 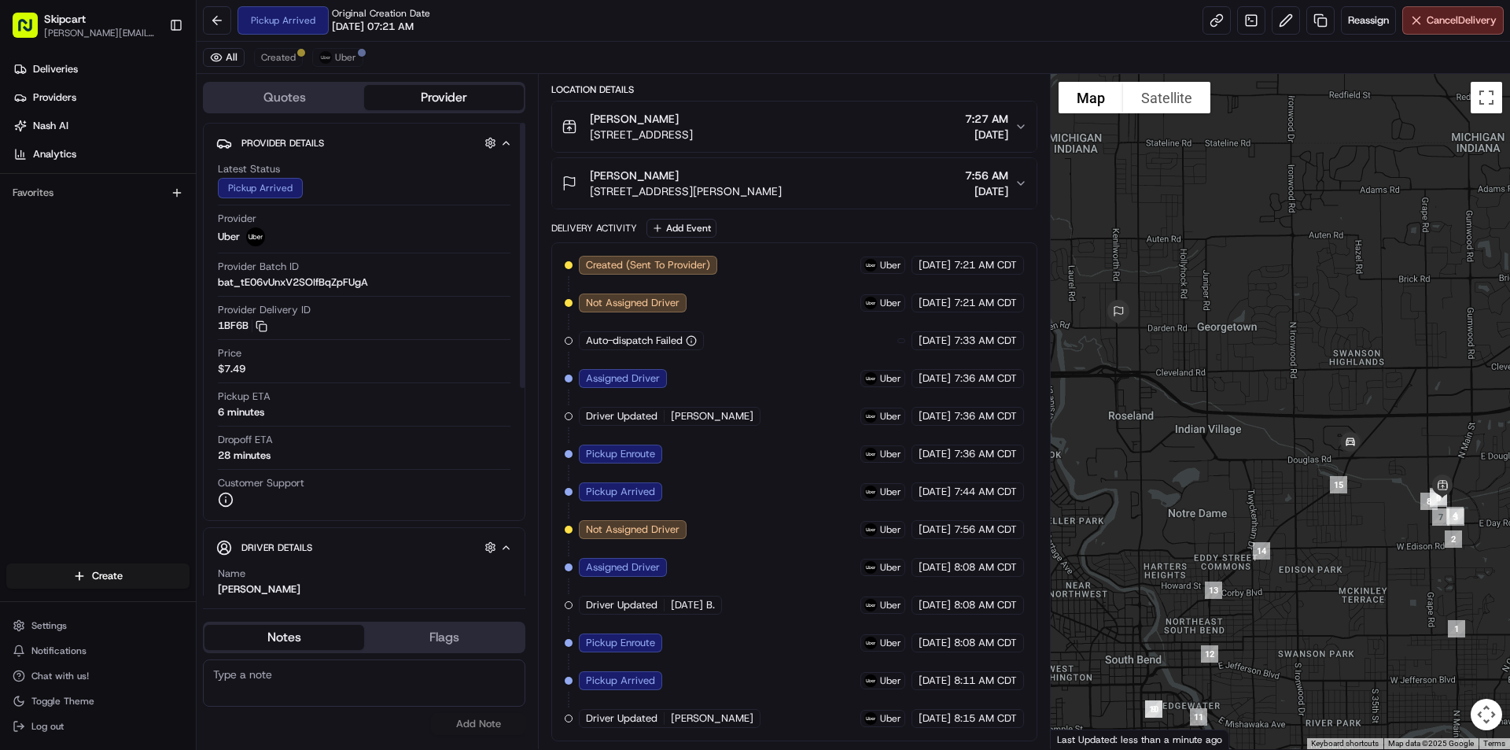 I want to click on span: Provider, so click(x=237, y=219).